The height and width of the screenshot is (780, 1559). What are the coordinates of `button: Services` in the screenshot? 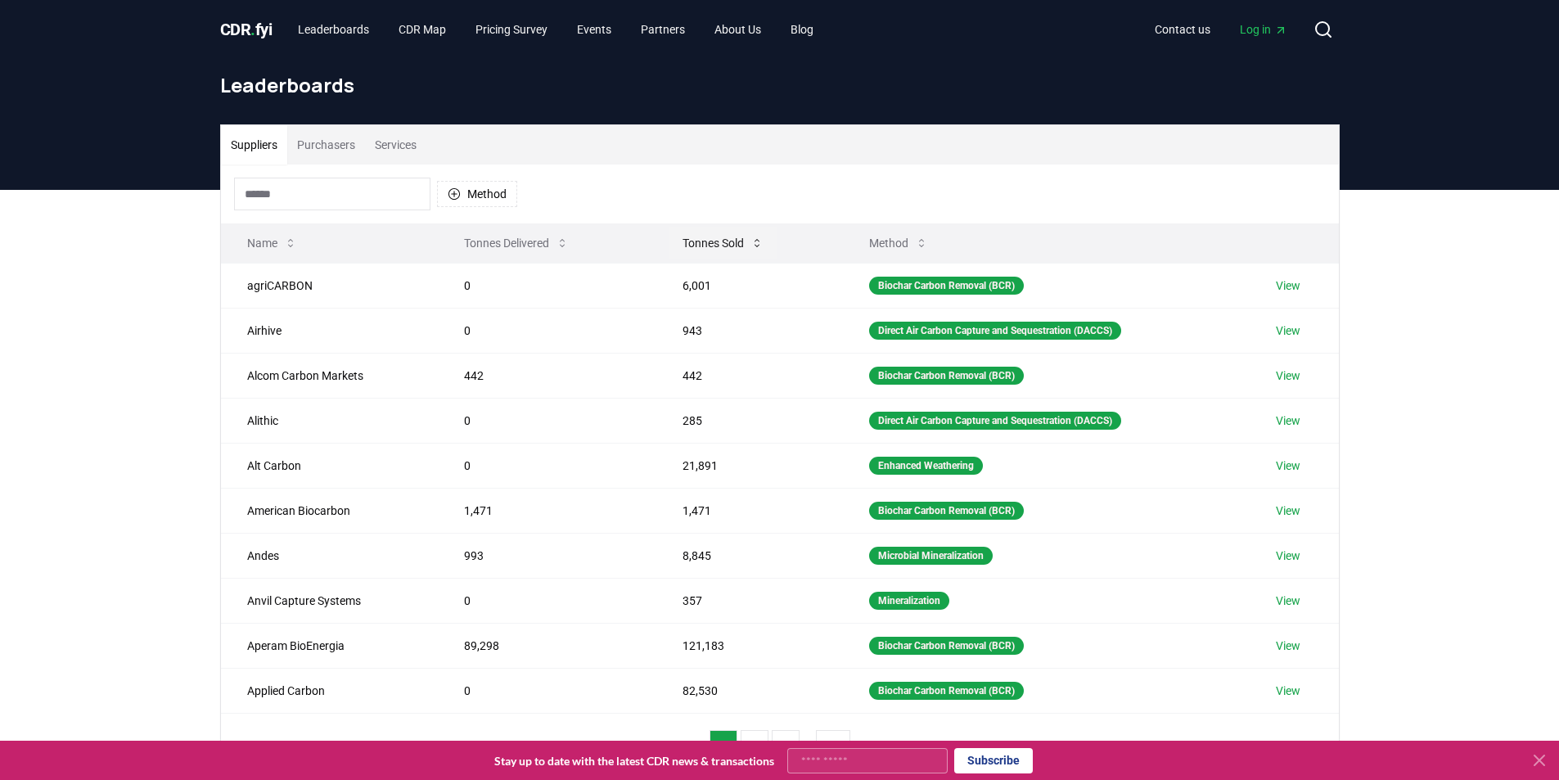 It's located at (395, 145).